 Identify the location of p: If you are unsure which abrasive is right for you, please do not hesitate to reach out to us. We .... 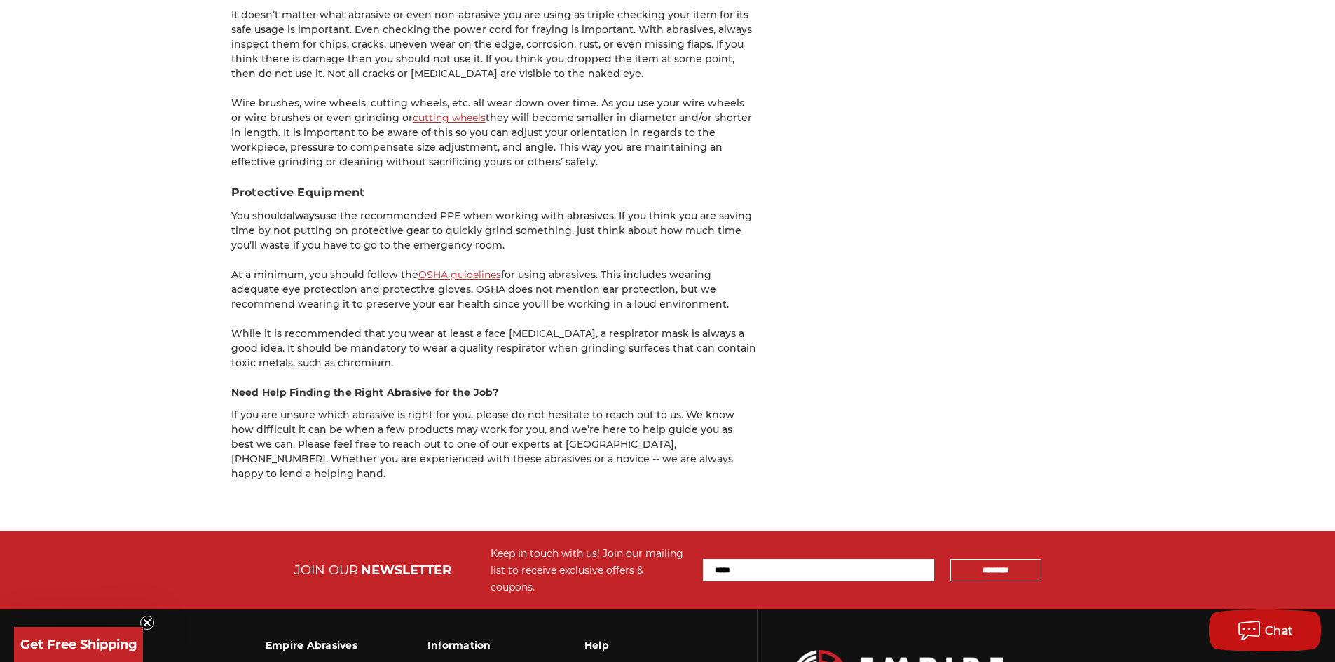
(494, 444).